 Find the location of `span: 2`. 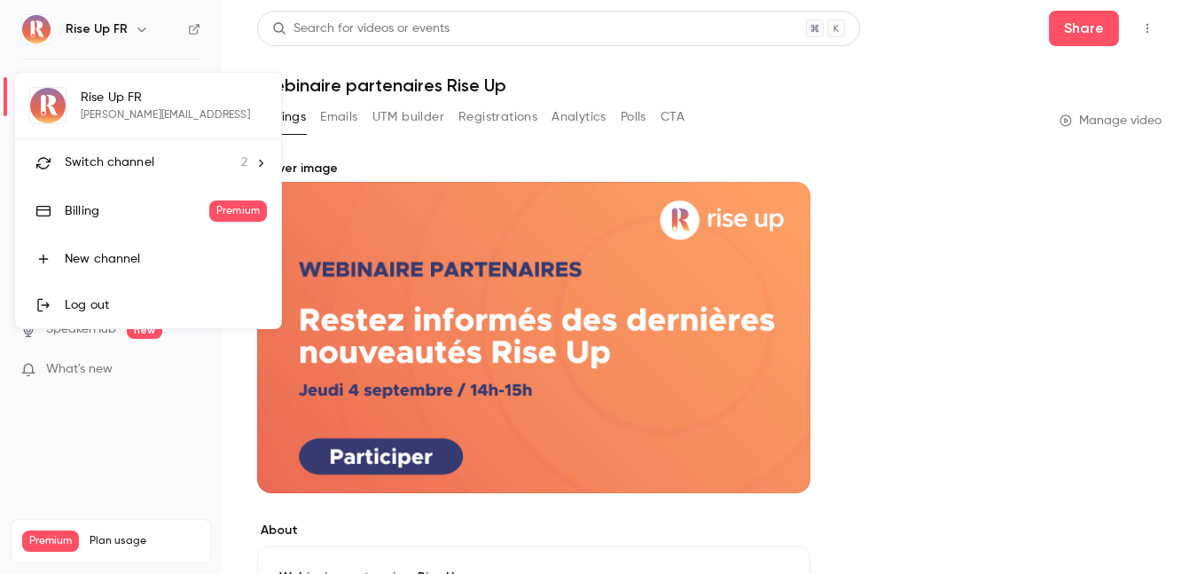

span: 2 is located at coordinates (244, 162).